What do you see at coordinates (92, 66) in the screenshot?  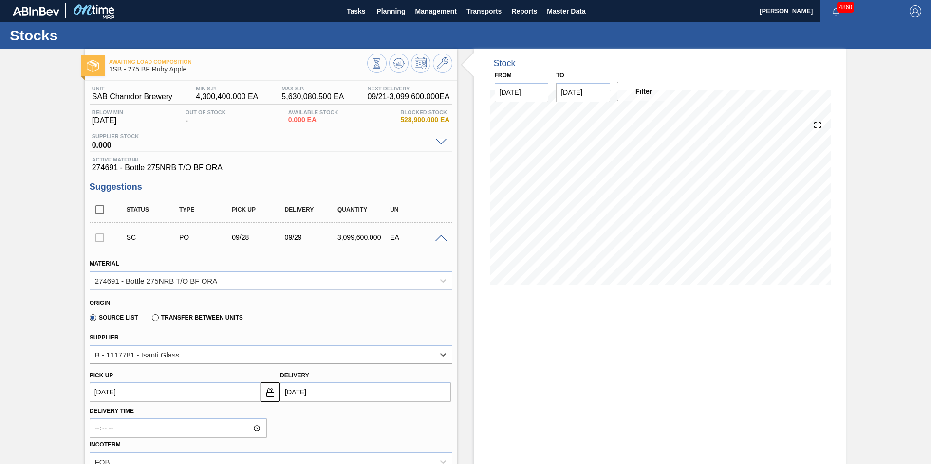 I see `img: Ícone` at bounding box center [92, 66].